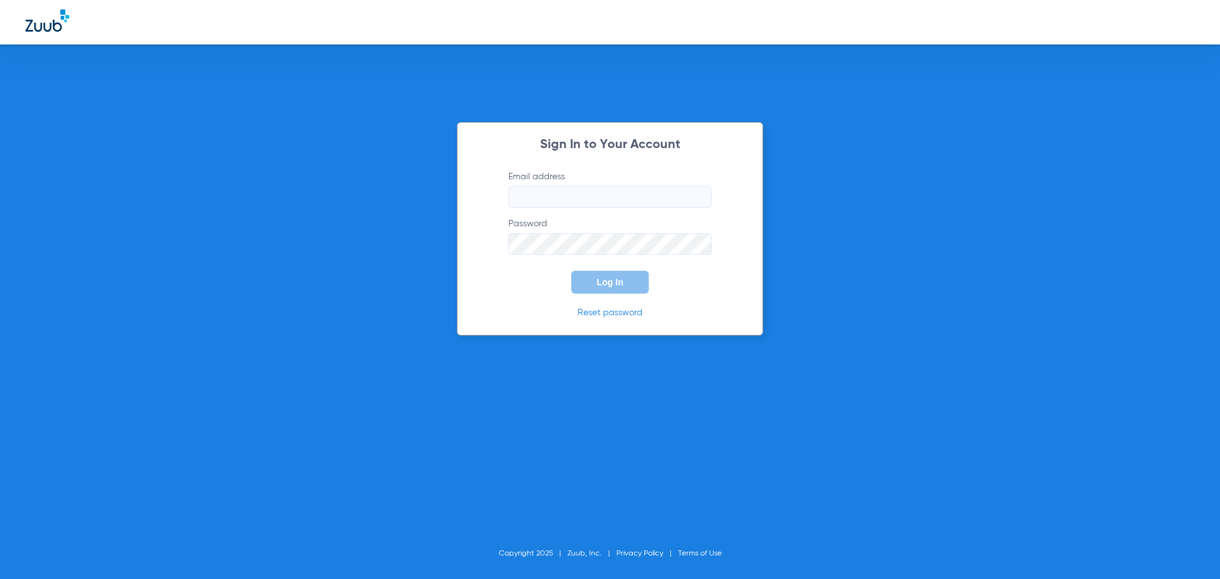 The width and height of the screenshot is (1220, 579). What do you see at coordinates (533, 554) in the screenshot?
I see `li: Copyright 2025` at bounding box center [533, 554].